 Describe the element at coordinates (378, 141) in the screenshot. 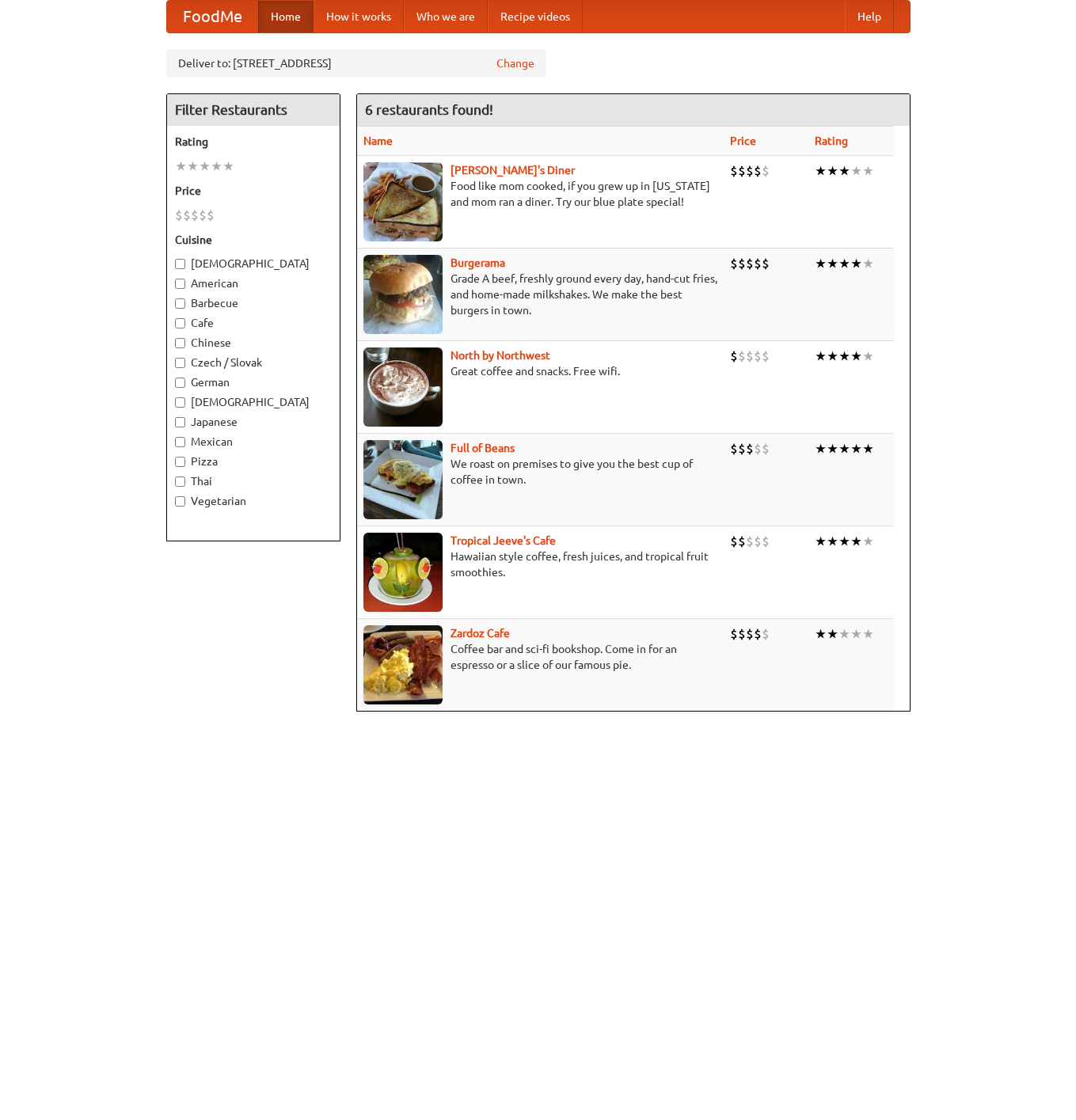

I see `a: Name` at that location.